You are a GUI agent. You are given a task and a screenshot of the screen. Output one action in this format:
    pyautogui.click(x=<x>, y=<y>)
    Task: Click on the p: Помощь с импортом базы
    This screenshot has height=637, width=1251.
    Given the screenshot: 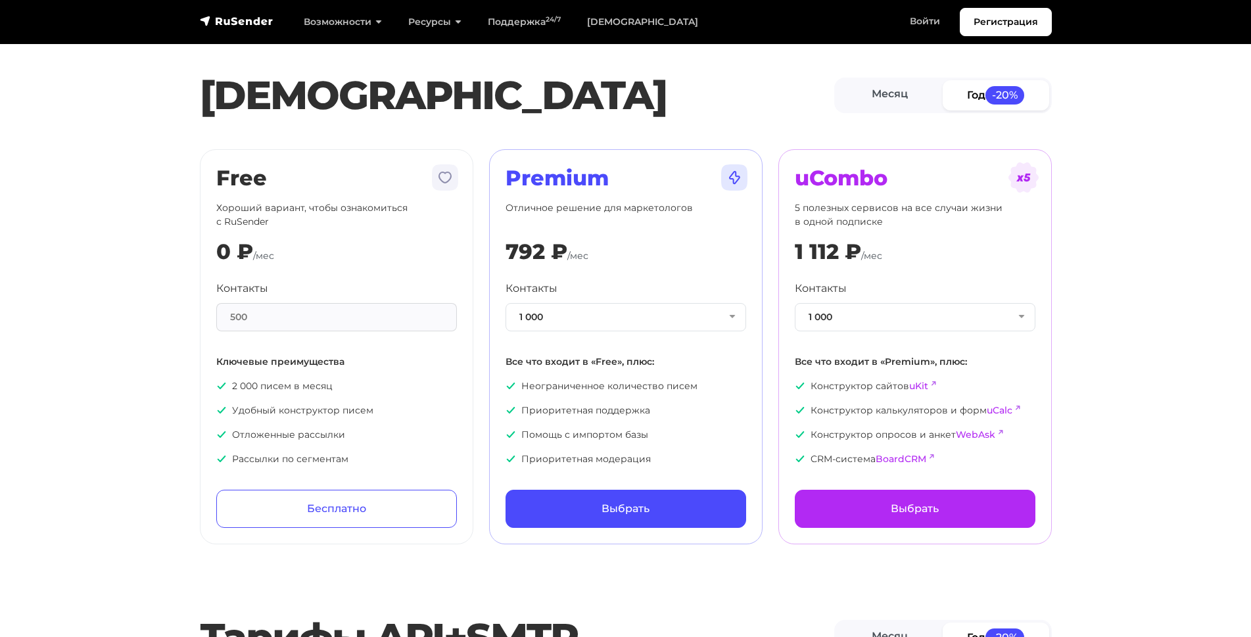 What is the action you would take?
    pyautogui.click(x=626, y=435)
    